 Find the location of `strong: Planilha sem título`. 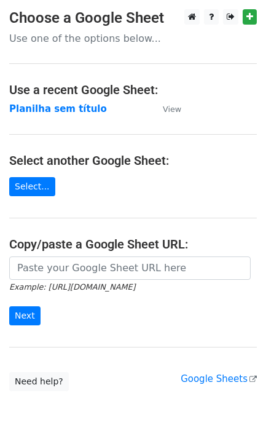

strong: Planilha sem título is located at coordinates (58, 109).